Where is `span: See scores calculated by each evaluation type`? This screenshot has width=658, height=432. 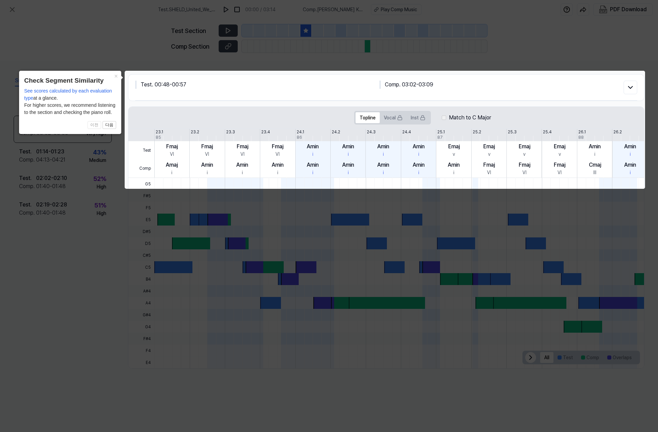
span: See scores calculated by each evaluation type is located at coordinates (68, 94).